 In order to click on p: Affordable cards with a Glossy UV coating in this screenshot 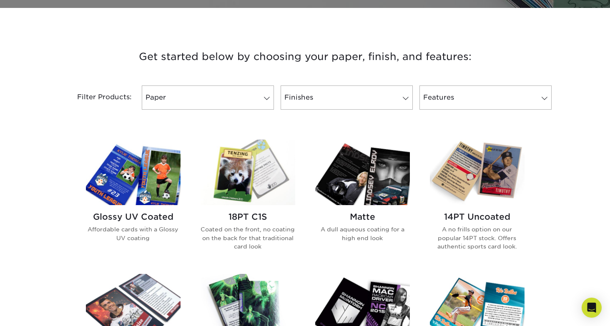, I will do `click(133, 233)`.